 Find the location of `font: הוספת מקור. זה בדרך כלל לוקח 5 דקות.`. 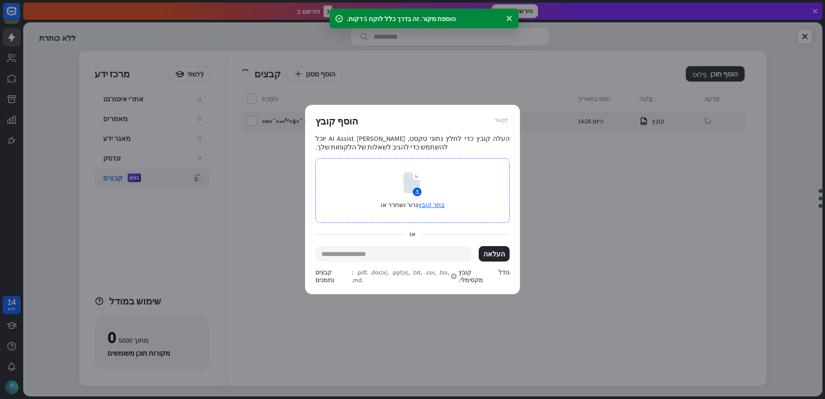

font: הוספת מקור. זה בדרך כלל לוקח 5 דקות. is located at coordinates (401, 18).